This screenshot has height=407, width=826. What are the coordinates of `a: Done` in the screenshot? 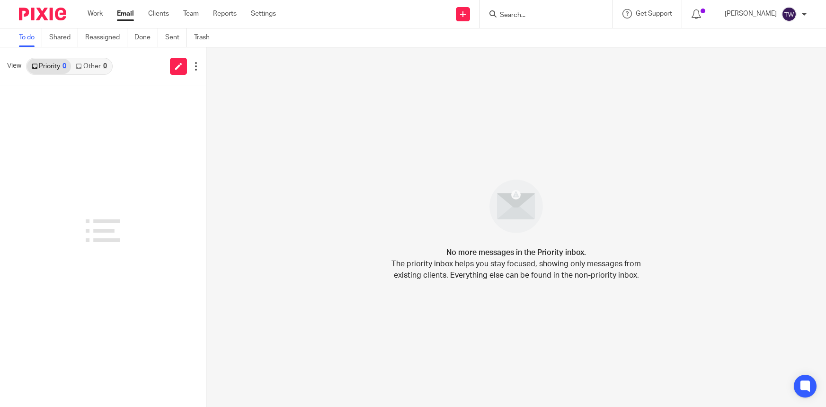 It's located at (146, 37).